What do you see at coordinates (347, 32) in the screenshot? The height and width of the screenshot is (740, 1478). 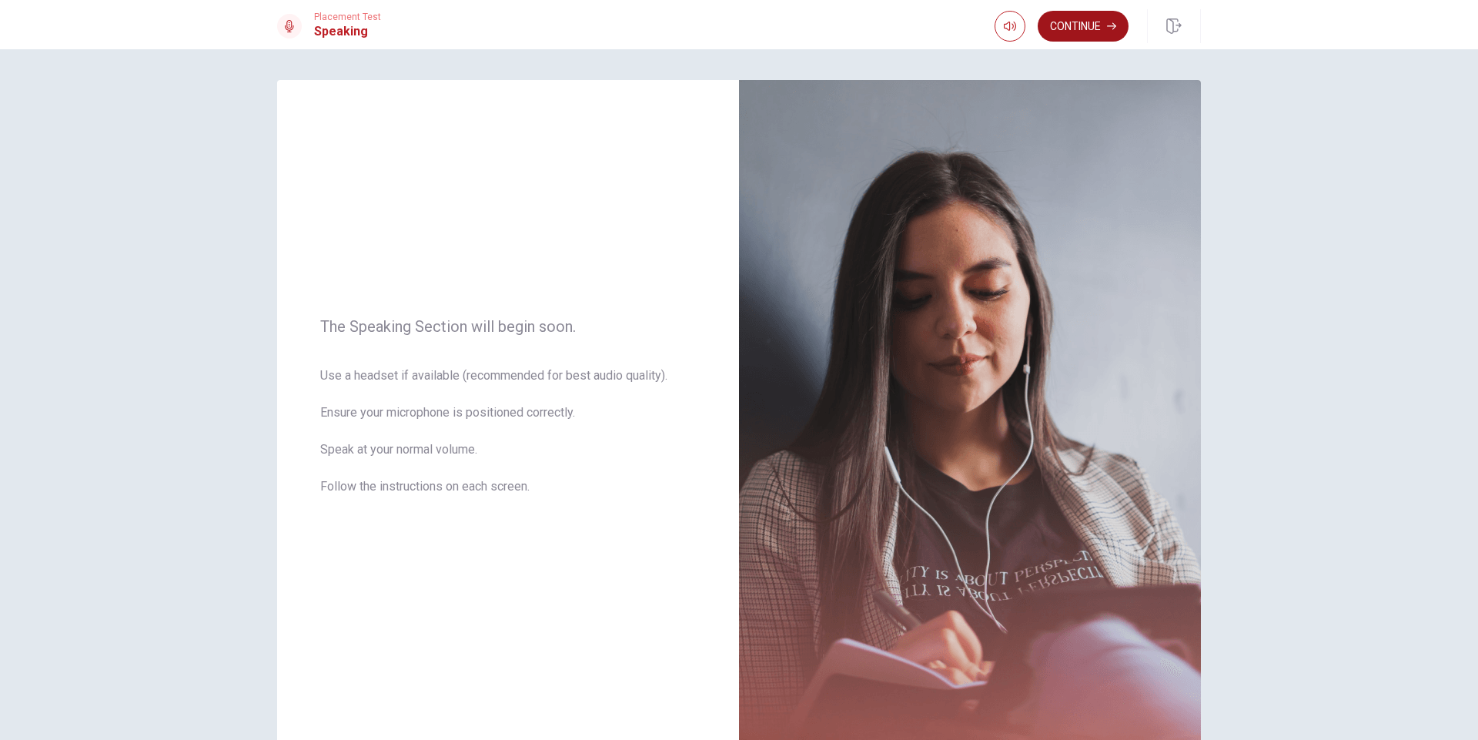 I see `h1: Speaking` at bounding box center [347, 32].